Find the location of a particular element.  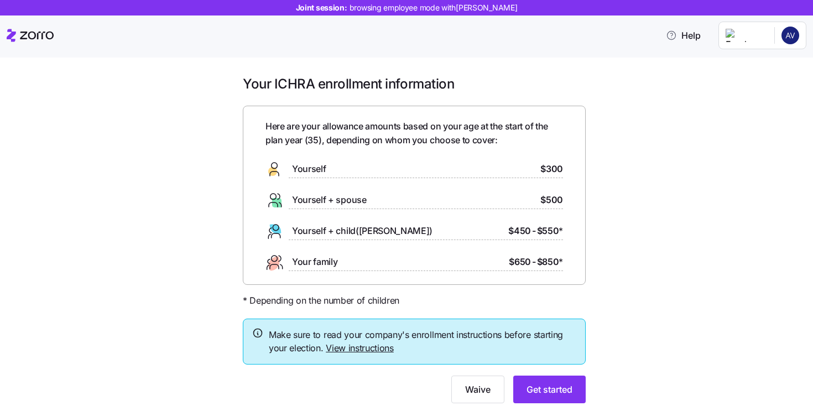

span: * Depending on the number of children is located at coordinates (321, 300).